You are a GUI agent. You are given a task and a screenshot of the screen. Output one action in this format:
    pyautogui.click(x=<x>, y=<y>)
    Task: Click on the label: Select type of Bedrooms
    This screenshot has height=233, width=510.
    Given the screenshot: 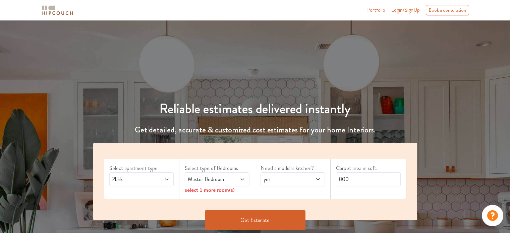 What is the action you would take?
    pyautogui.click(x=217, y=168)
    